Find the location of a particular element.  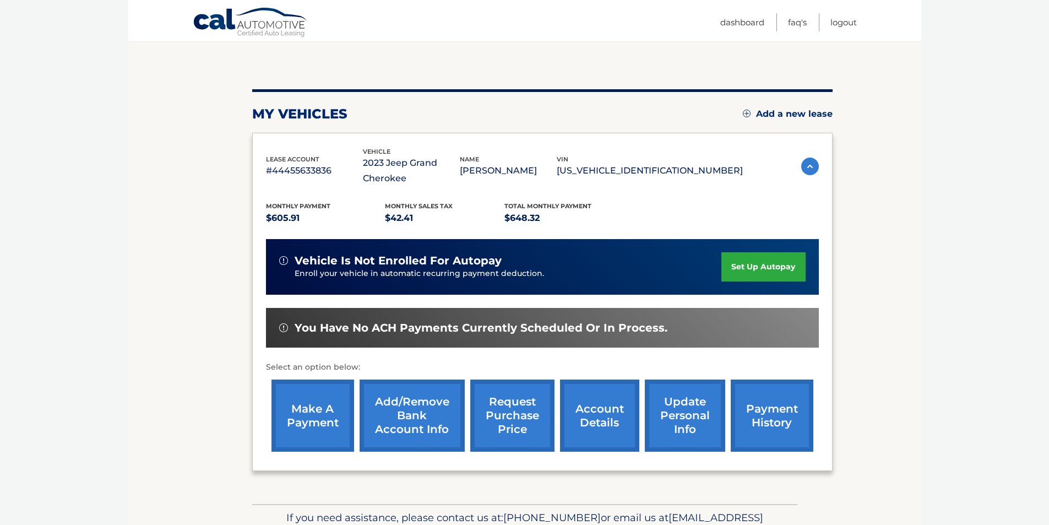

p: #44455633836 is located at coordinates (314, 171).